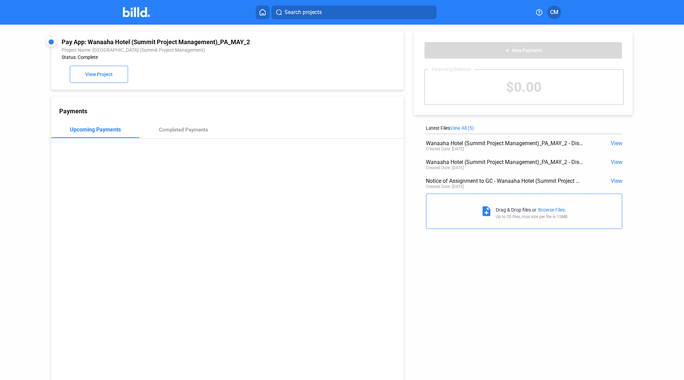 The height and width of the screenshot is (380, 684). What do you see at coordinates (531, 217) in the screenshot?
I see `div: Up to 20 files, max size per file is 15MB` at bounding box center [531, 217].